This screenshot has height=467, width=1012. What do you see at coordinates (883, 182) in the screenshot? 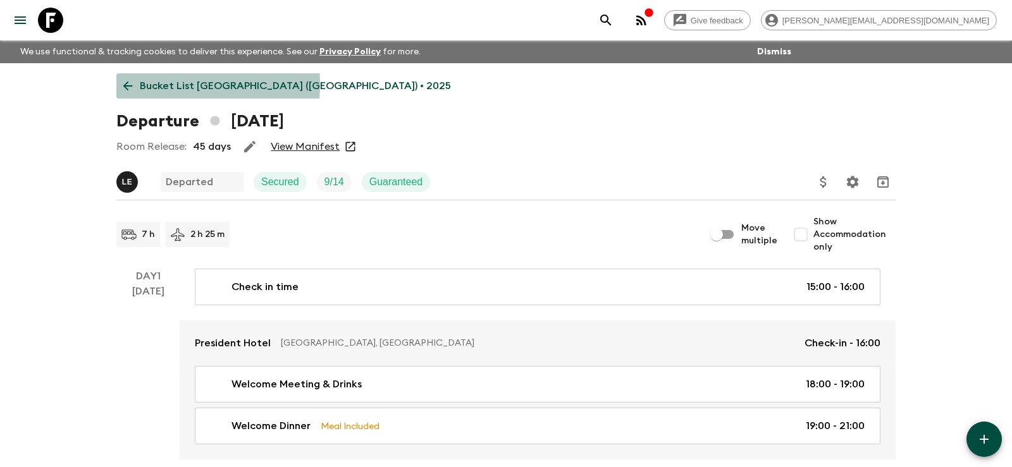
I see `button: Archive (Completed, Cancelled or Unsynced Departures only)` at bounding box center [883, 182].